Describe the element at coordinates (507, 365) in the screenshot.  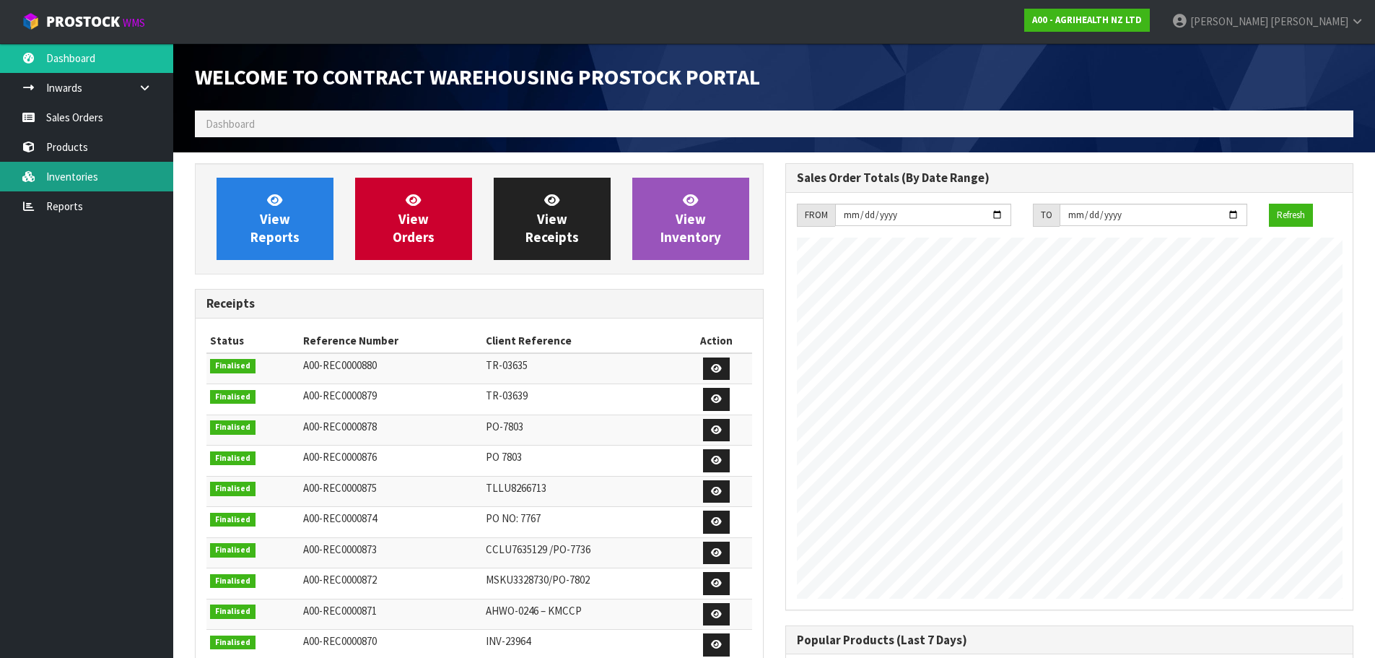
I see `span: TR-03635` at that location.